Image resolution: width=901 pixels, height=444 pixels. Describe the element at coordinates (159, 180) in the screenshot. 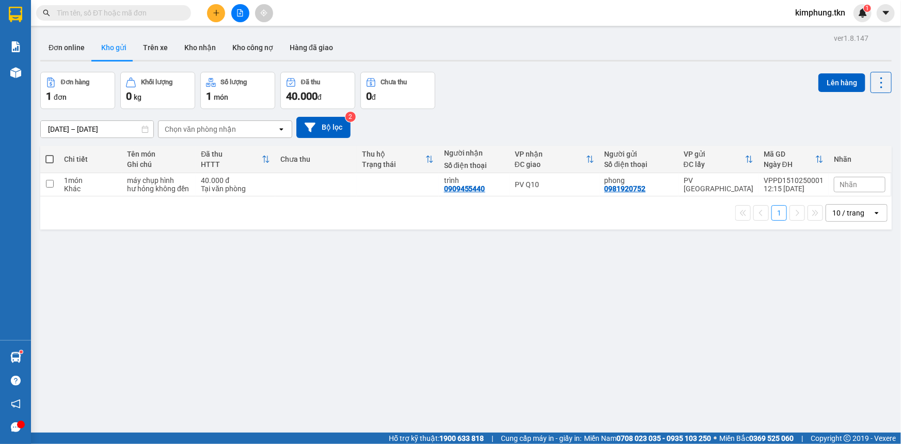

I see `div: máy chụp hình` at that location.